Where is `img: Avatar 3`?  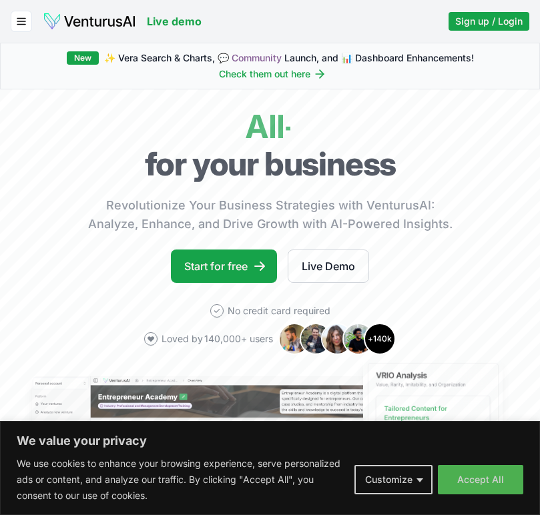 img: Avatar 3 is located at coordinates (337, 339).